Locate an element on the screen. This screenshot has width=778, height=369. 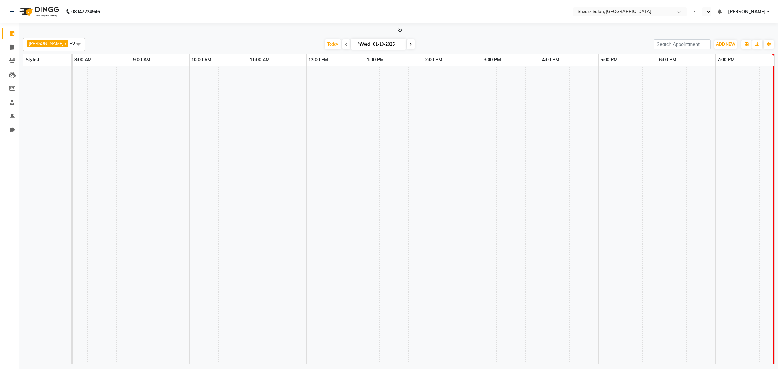
span: Today is located at coordinates (333, 44).